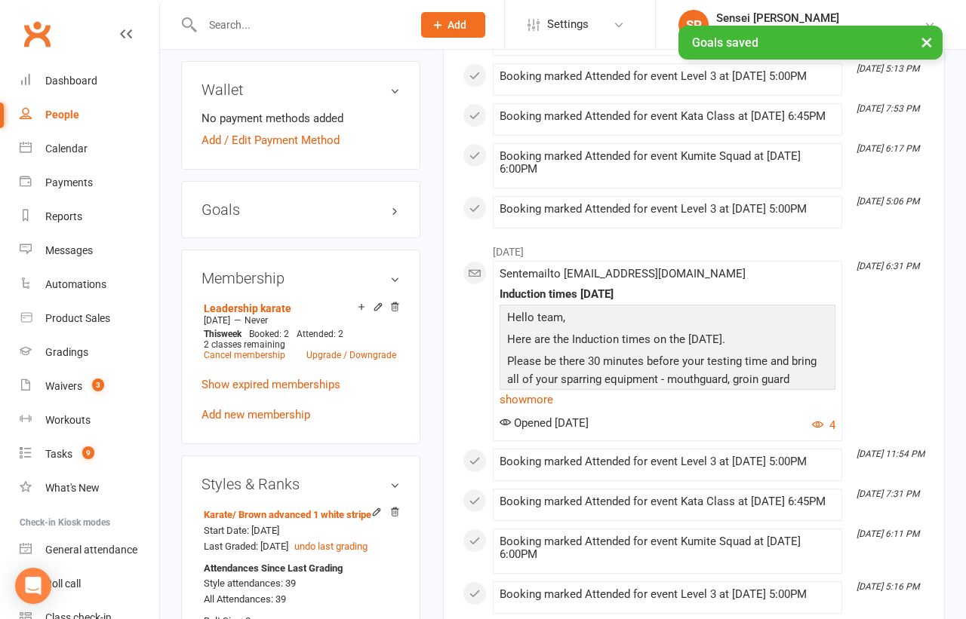  Describe the element at coordinates (271, 385) in the screenshot. I see `a: Show expired memberships` at that location.